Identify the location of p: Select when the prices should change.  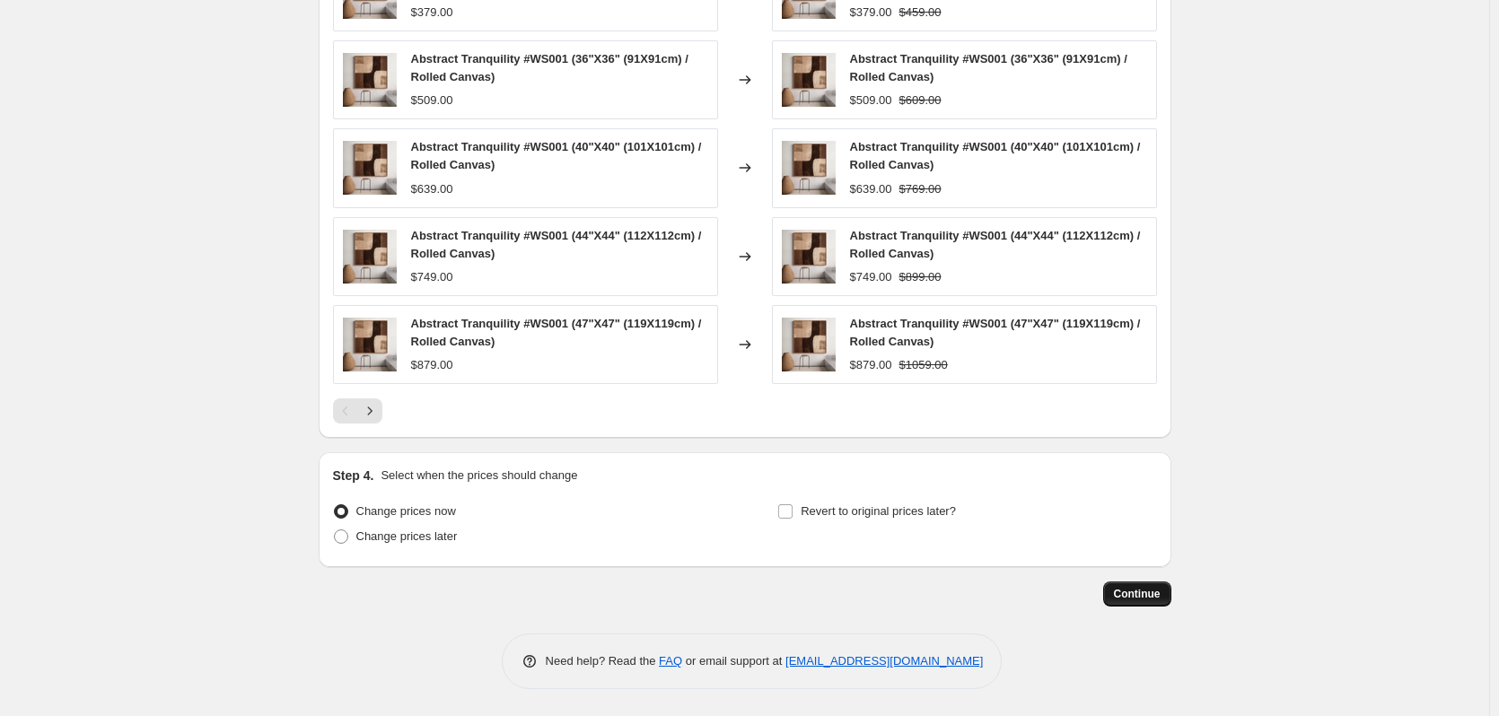
(478, 476).